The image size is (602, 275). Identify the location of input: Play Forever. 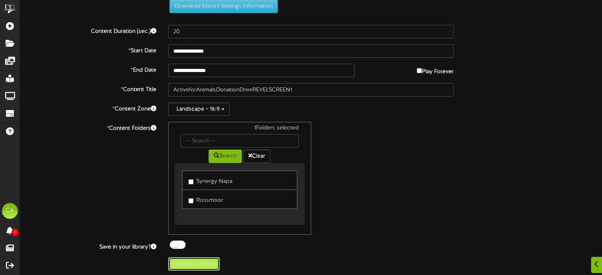
(419, 70).